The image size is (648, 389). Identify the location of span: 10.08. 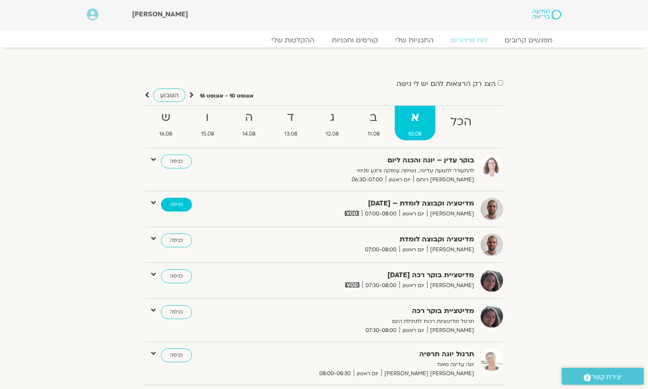
(415, 134).